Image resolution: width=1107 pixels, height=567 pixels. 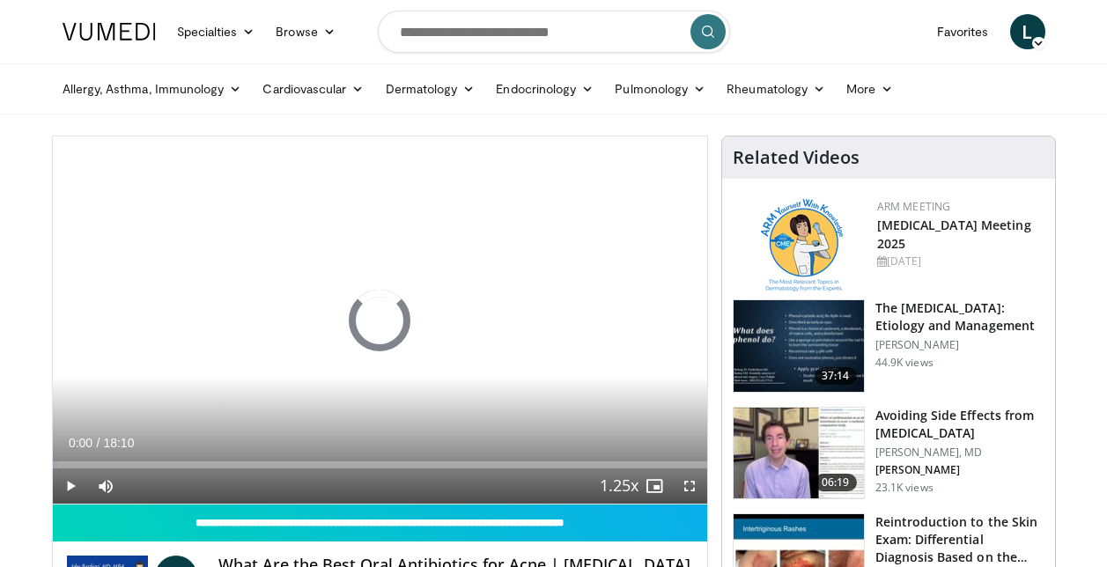 I want to click on a: Pulmonology, so click(x=660, y=89).